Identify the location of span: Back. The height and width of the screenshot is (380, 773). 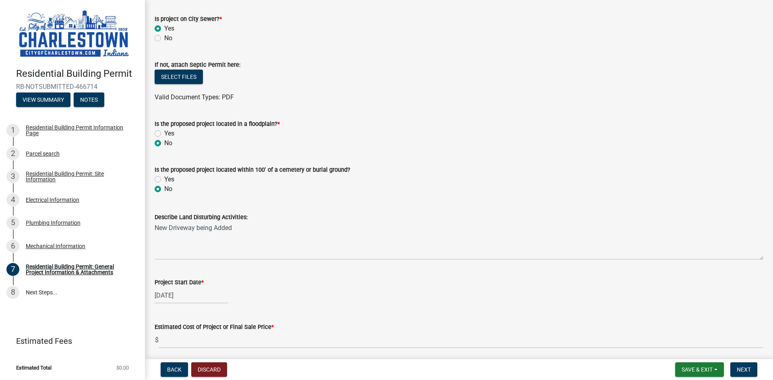
(174, 370).